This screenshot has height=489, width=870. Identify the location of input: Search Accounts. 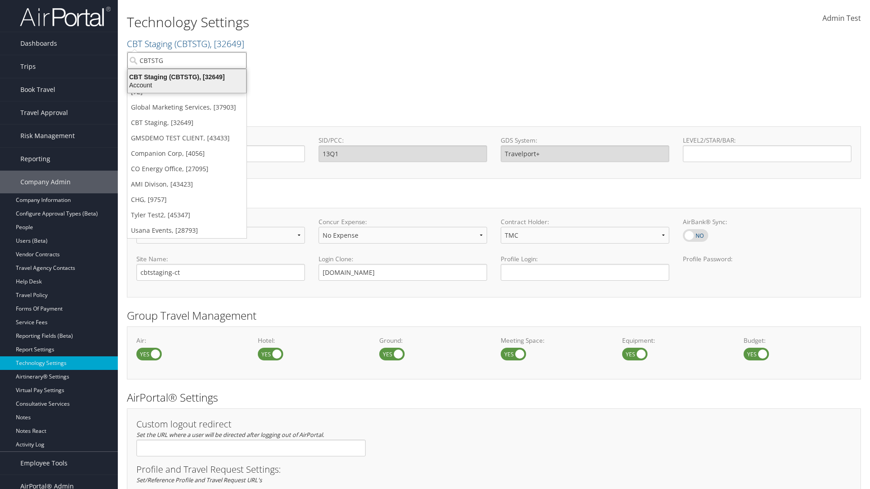
(187, 60).